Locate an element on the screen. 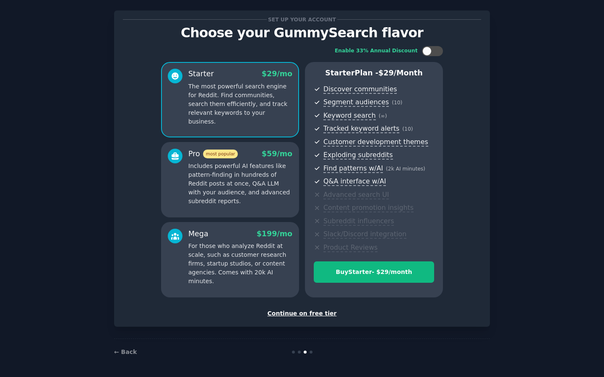 The height and width of the screenshot is (377, 604). span: Customer development themes is located at coordinates (376, 142).